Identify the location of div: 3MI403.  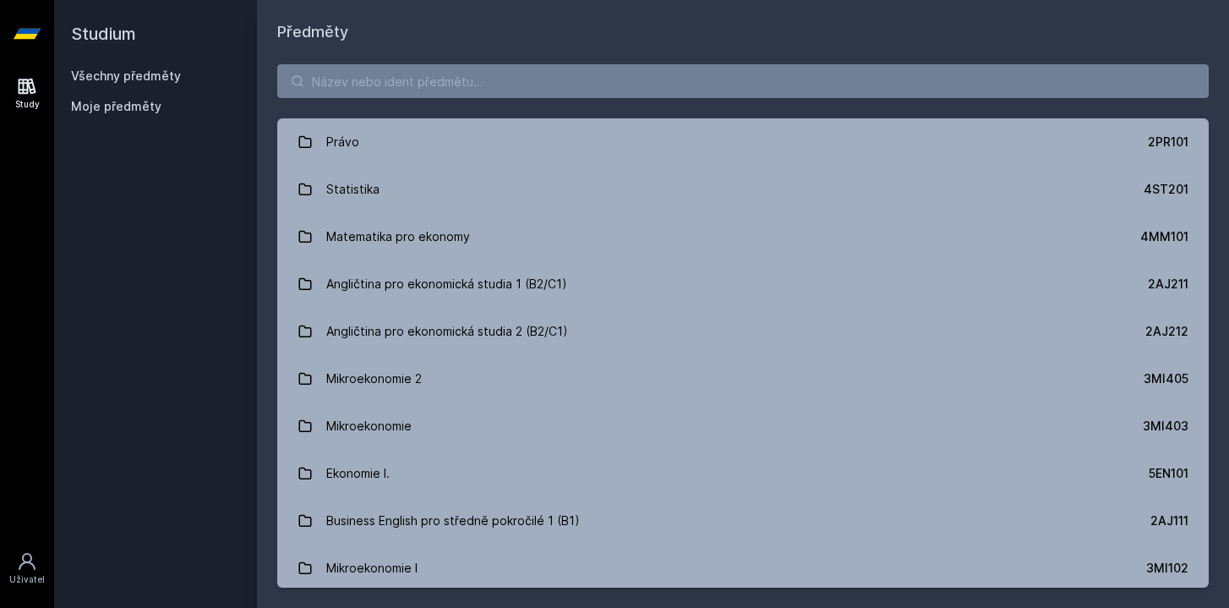
(1166, 426).